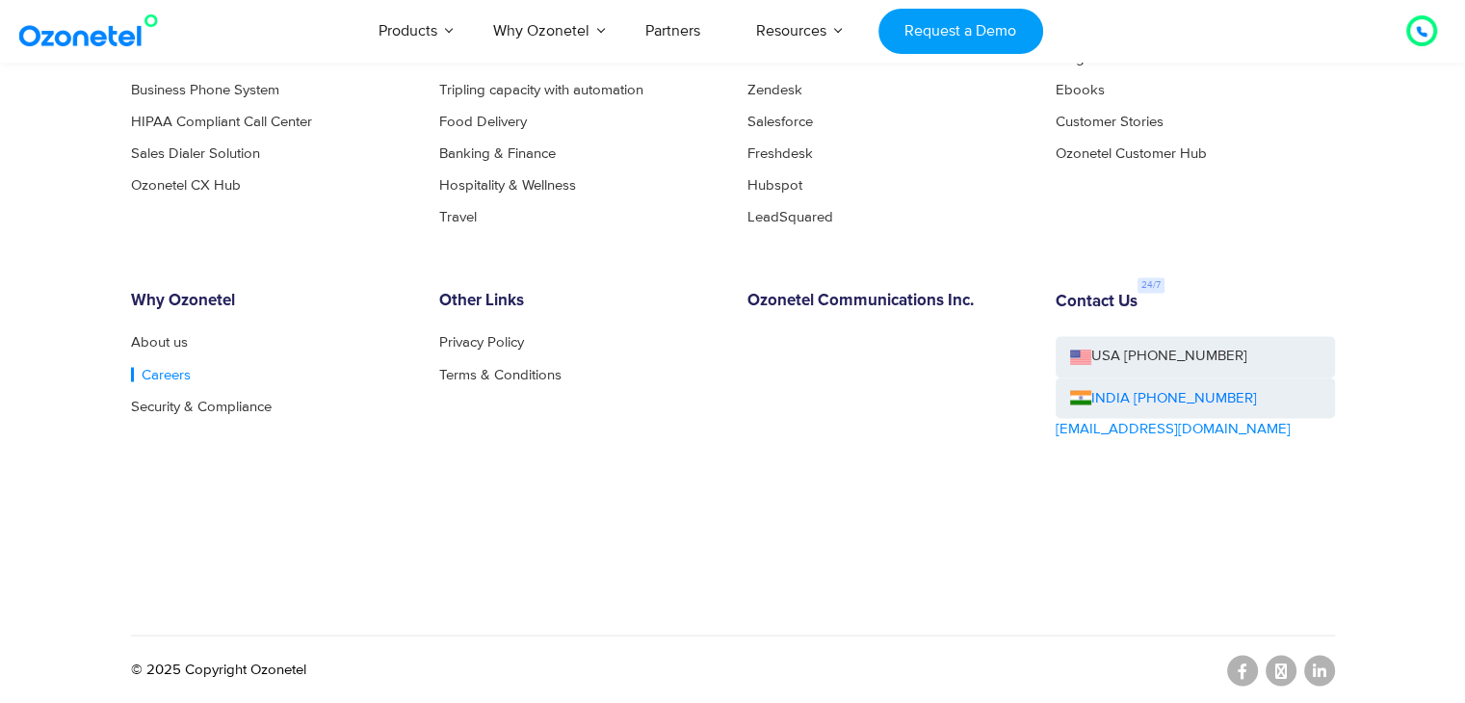 Image resolution: width=1465 pixels, height=703 pixels. I want to click on a: Business Phone System, so click(205, 90).